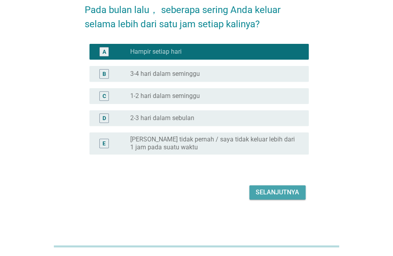  Describe the element at coordinates (165, 96) in the screenshot. I see `label: 1-2 hari dalam seminggu` at that location.